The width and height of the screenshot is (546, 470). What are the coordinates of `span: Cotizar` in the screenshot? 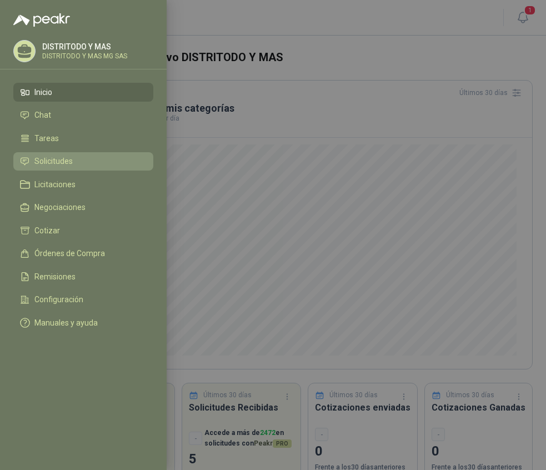 It's located at (47, 231).